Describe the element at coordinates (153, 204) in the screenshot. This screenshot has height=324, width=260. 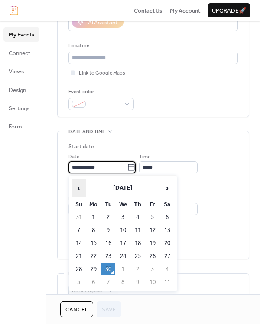
I see `th: Fr` at that location.